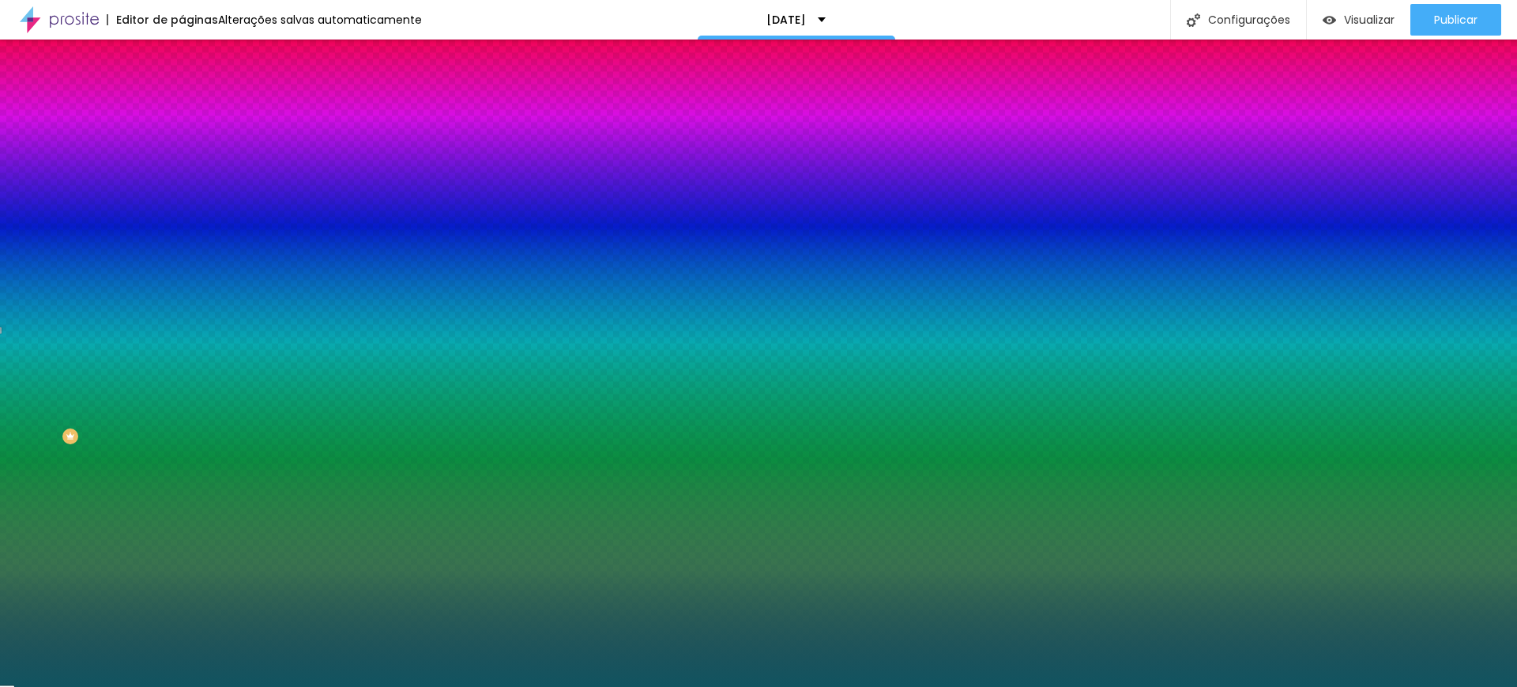  What do you see at coordinates (162, 20) in the screenshot?
I see `div: Editor de páginas` at bounding box center [162, 20].